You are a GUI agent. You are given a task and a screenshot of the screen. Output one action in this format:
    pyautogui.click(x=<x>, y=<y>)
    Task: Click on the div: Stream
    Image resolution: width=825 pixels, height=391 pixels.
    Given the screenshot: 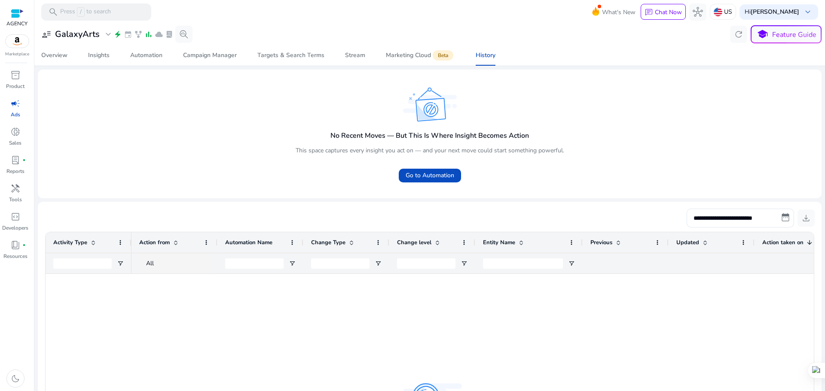 What is the action you would take?
    pyautogui.click(x=355, y=55)
    